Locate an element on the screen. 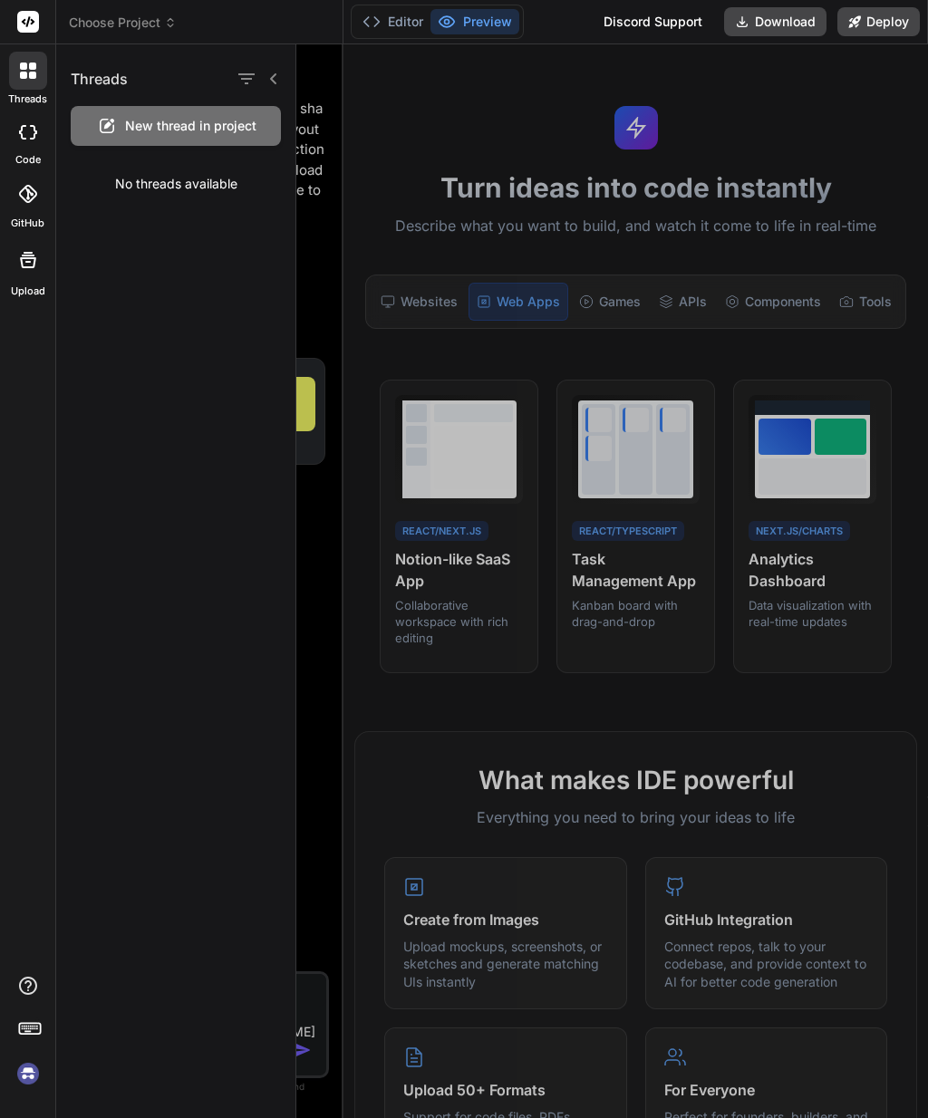  div: Discord Support is located at coordinates (653, 22).